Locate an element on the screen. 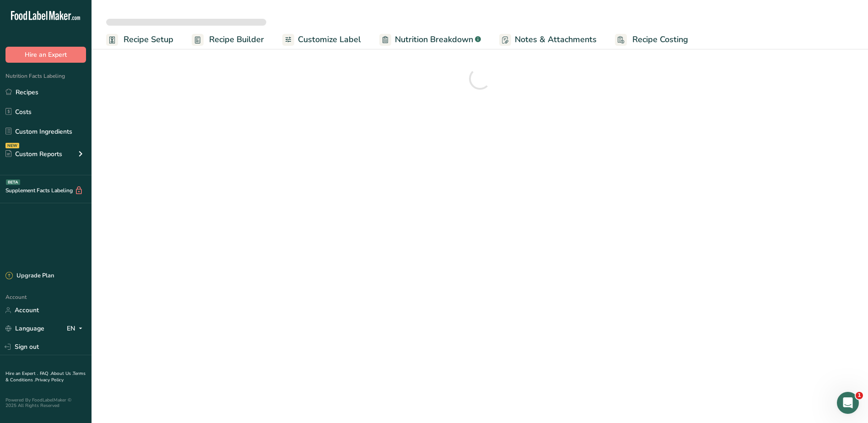 Image resolution: width=868 pixels, height=423 pixels. a: Language is located at coordinates (25, 328).